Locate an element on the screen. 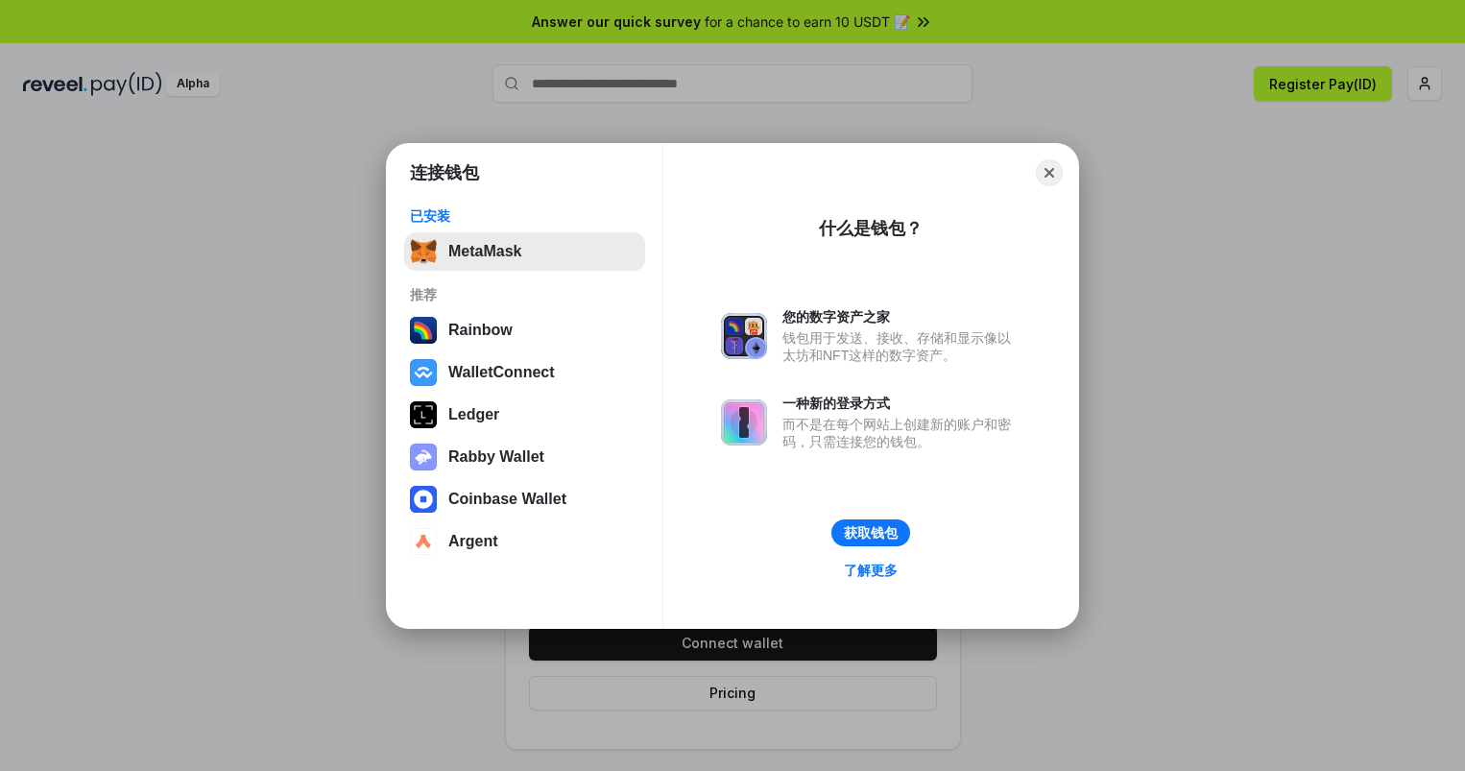 This screenshot has height=771, width=1465. div: 已安装 is located at coordinates (524, 216).